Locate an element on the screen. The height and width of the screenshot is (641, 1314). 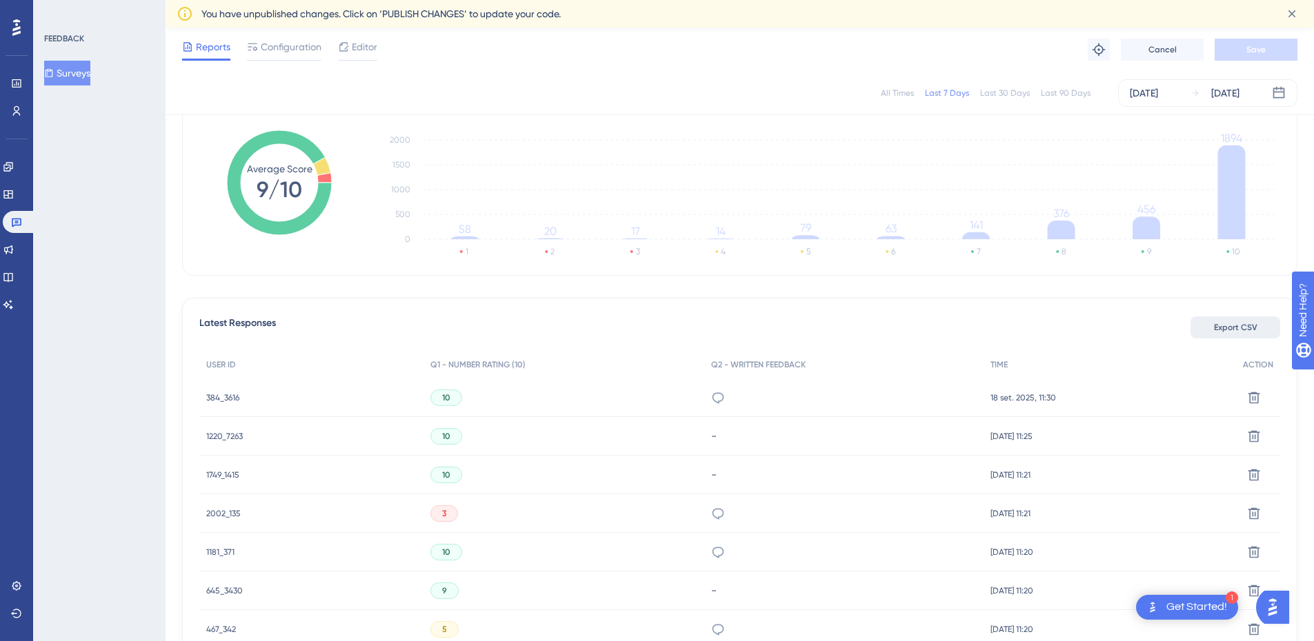
span: Reports is located at coordinates (213, 47).